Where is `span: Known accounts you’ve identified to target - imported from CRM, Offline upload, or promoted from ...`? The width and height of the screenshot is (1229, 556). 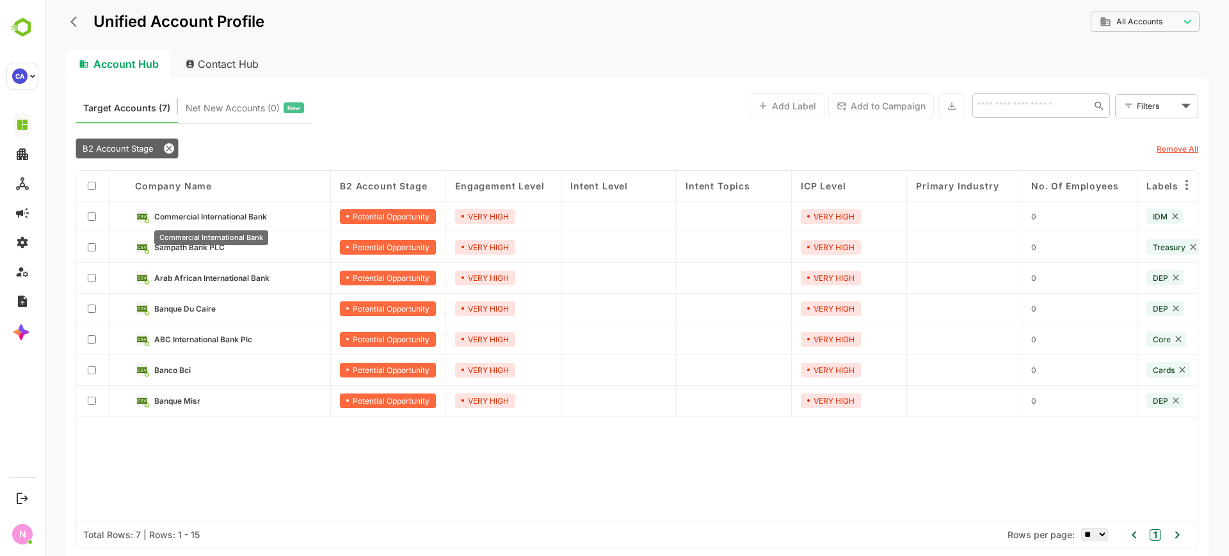 span: Known accounts you’ve identified to target - imported from CRM, Offline upload, or promoted from ... is located at coordinates (82, 108).